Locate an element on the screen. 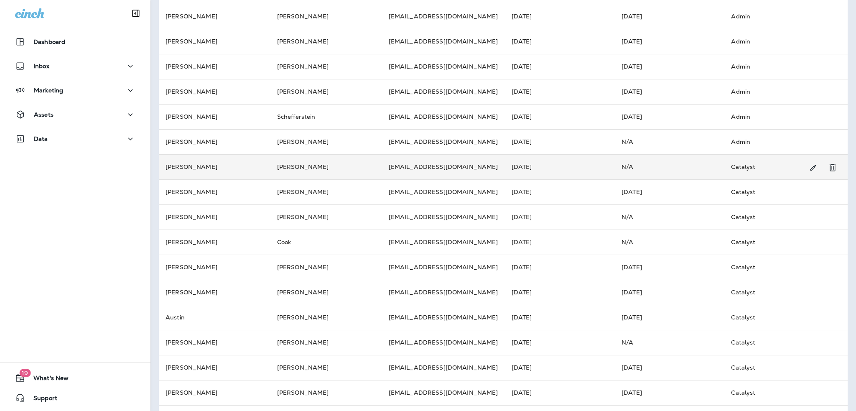 This screenshot has height=411, width=856. button: Collapse Sidebar is located at coordinates (136, 13).